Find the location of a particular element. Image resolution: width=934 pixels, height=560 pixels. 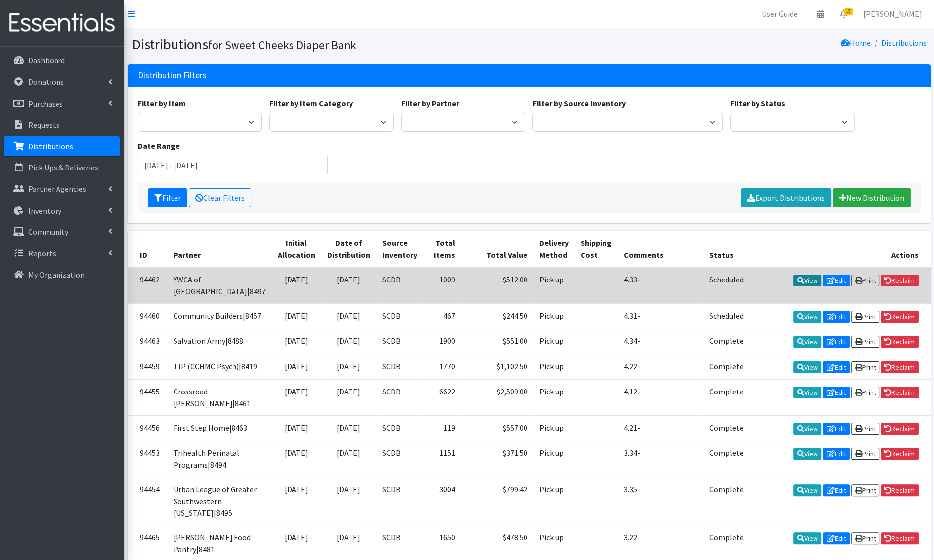

td: 6622 is located at coordinates (442, 397).